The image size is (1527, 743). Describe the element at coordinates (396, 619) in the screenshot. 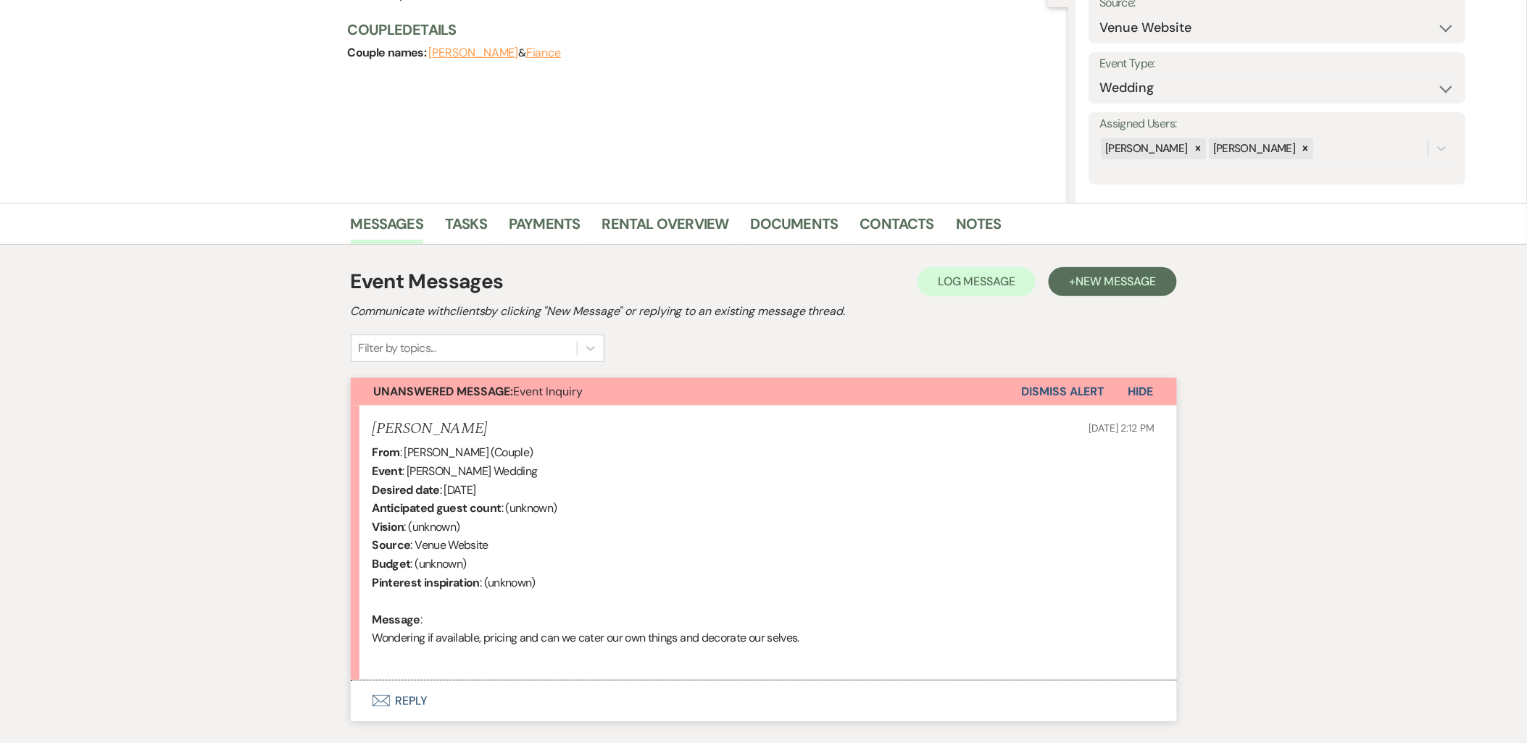

I see `b: Message` at that location.